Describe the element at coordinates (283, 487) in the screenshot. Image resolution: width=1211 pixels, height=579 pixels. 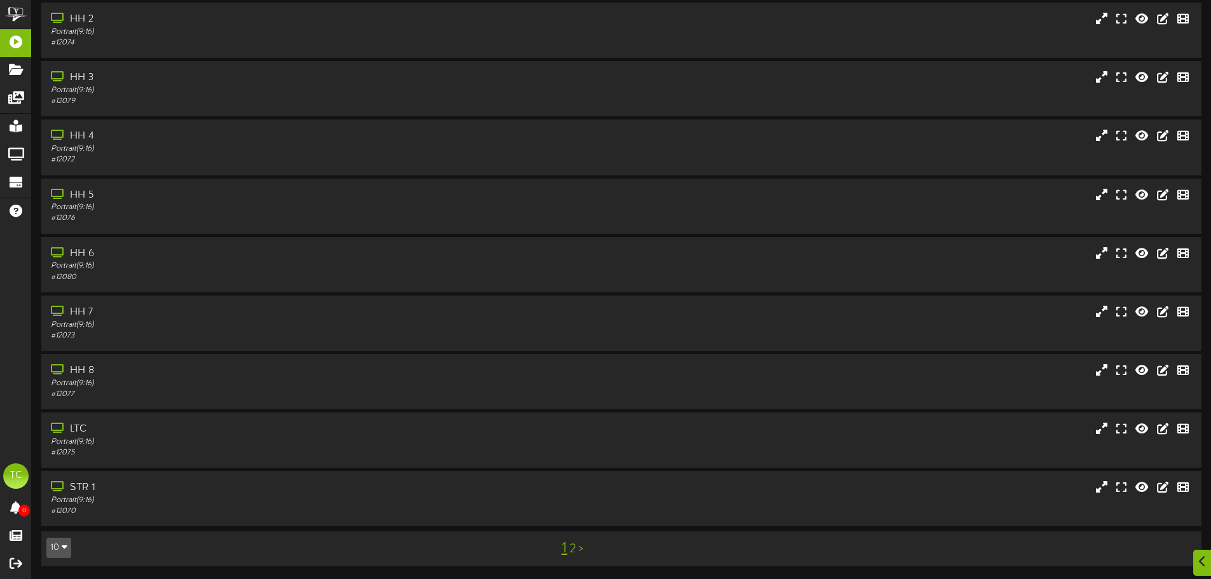
I see `div: STR 1` at that location.